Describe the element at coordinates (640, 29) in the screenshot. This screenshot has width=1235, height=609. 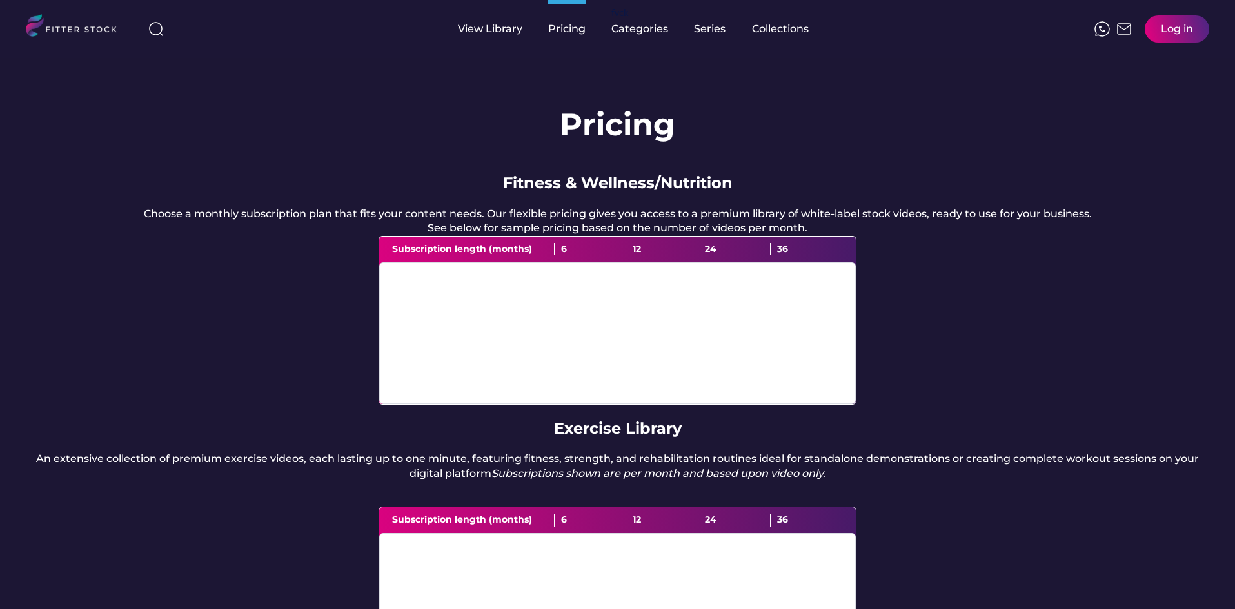
I see `div: Categories` at that location.